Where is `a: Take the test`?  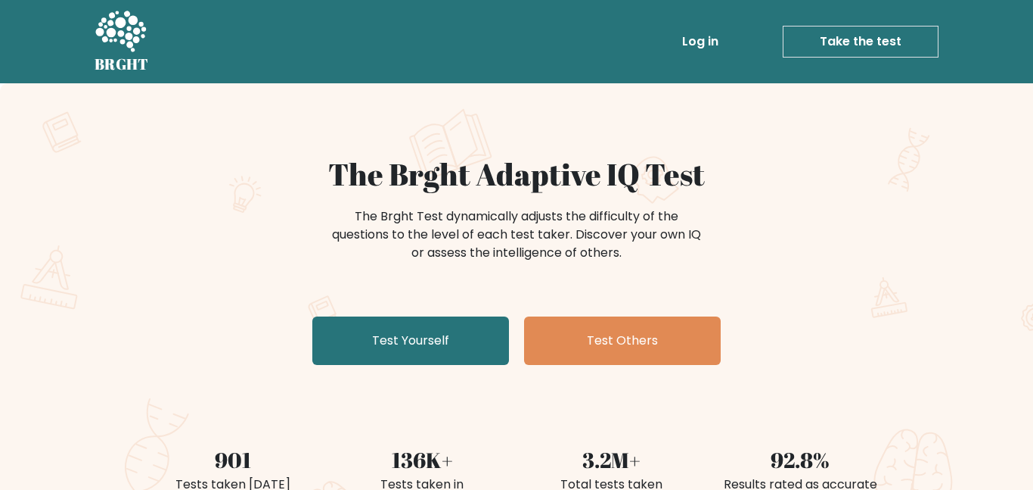
a: Take the test is located at coordinates (861, 42).